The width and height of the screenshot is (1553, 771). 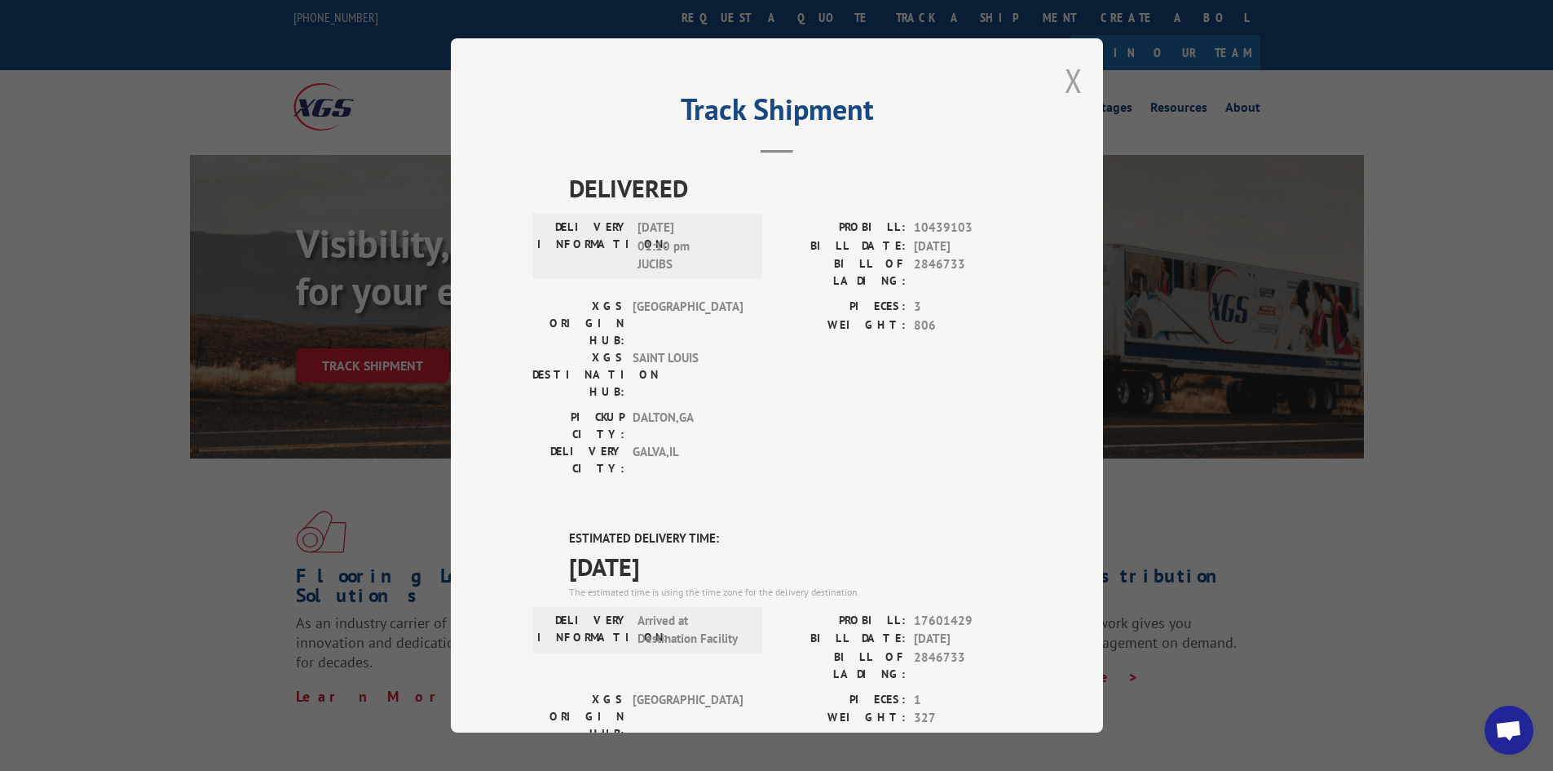 What do you see at coordinates (1074, 80) in the screenshot?
I see `button: Close modal` at bounding box center [1074, 80].